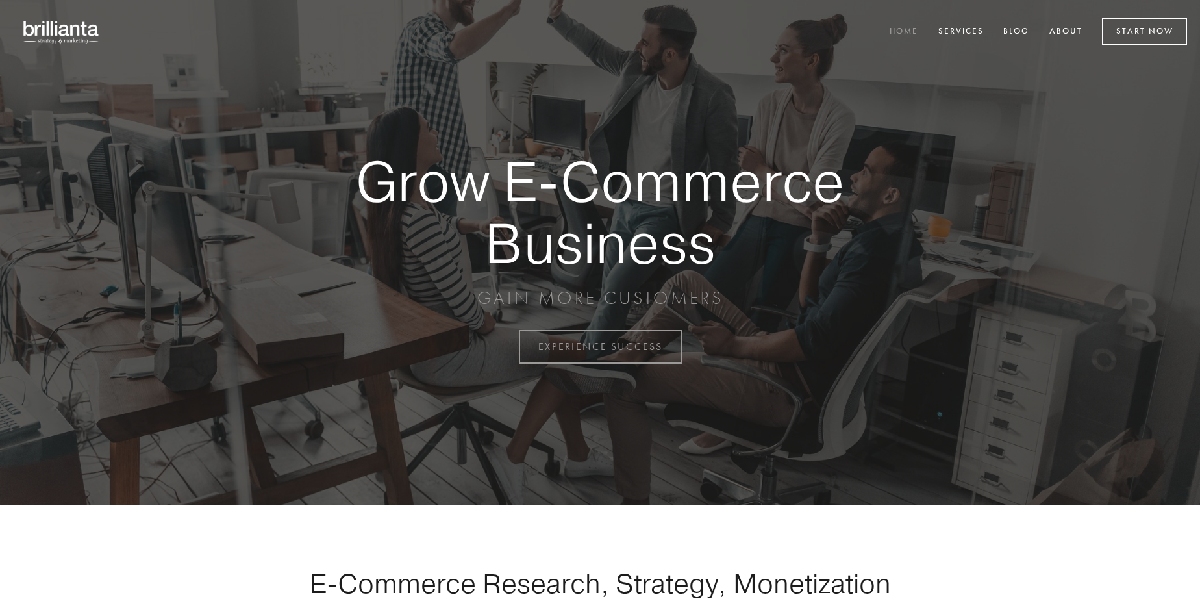 The width and height of the screenshot is (1200, 610). Describe the element at coordinates (1066, 32) in the screenshot. I see `a: About` at that location.